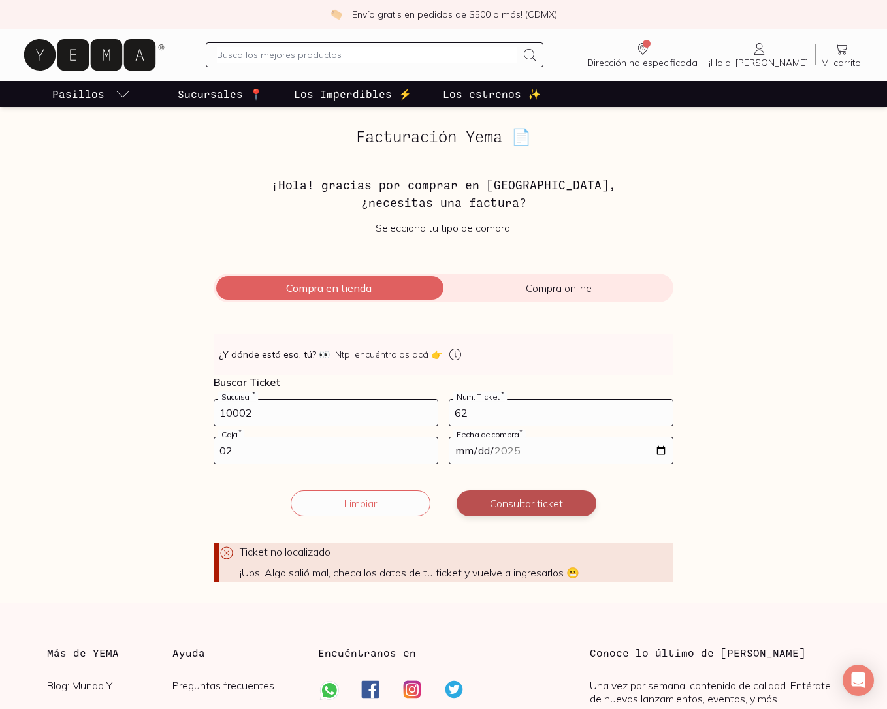 Image resolution: width=887 pixels, height=709 pixels. Describe the element at coordinates (361, 504) in the screenshot. I see `button: Limpiar` at that location.